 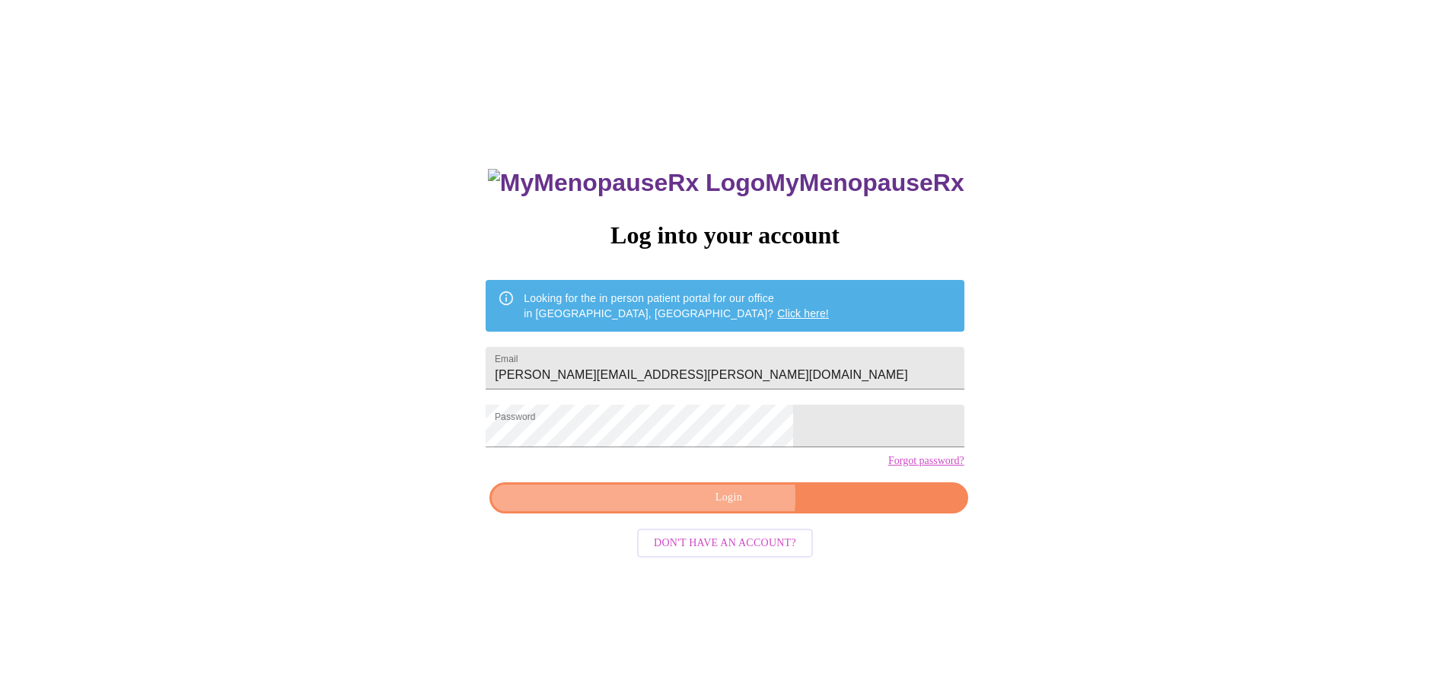 I want to click on h3: MyMenopauseRx, so click(x=726, y=183).